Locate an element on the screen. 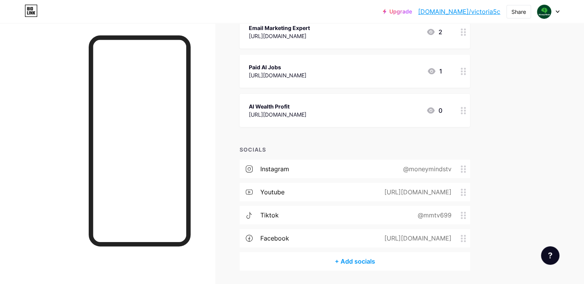  div: @moneymindstv is located at coordinates (426, 169).